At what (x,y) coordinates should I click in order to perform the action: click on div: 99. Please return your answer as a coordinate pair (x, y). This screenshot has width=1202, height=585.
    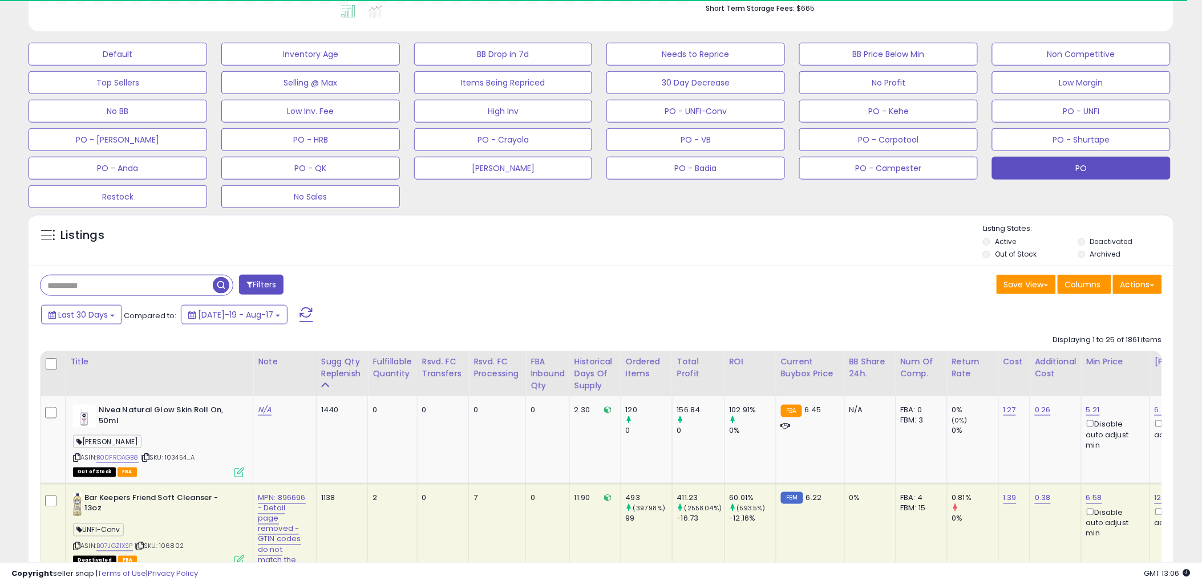
    Looking at the image, I should click on (649, 519).